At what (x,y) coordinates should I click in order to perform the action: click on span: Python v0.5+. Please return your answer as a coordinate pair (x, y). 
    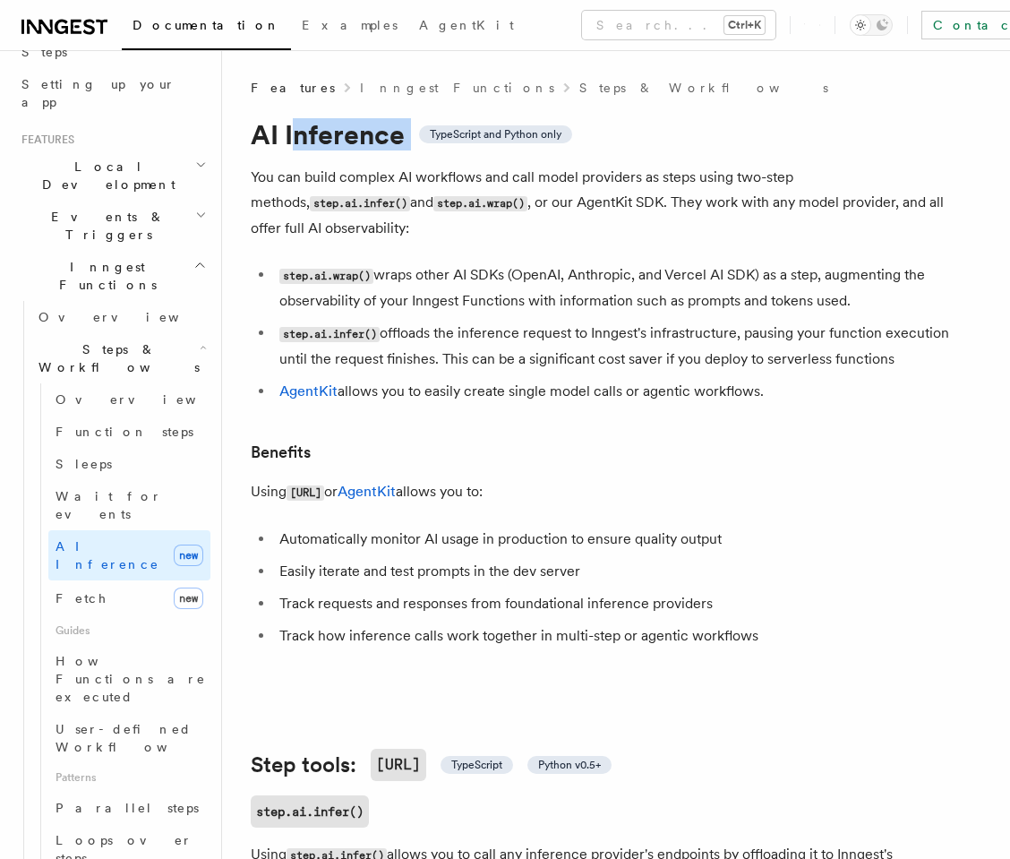
    Looking at the image, I should click on (570, 765).